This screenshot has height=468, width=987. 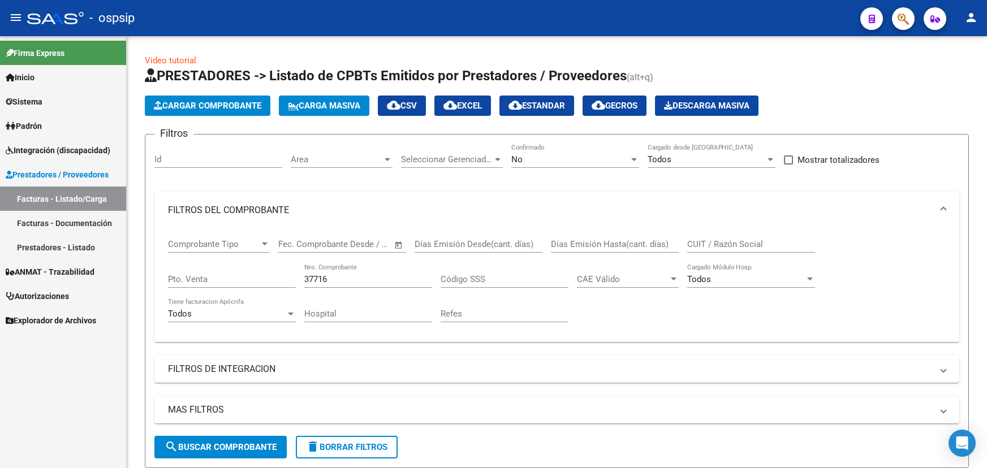 What do you see at coordinates (35, 53) in the screenshot?
I see `span: Firma Express` at bounding box center [35, 53].